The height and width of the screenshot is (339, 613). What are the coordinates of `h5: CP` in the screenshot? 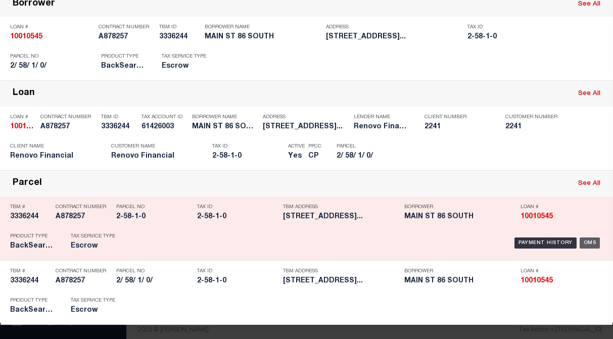 It's located at (315, 156).